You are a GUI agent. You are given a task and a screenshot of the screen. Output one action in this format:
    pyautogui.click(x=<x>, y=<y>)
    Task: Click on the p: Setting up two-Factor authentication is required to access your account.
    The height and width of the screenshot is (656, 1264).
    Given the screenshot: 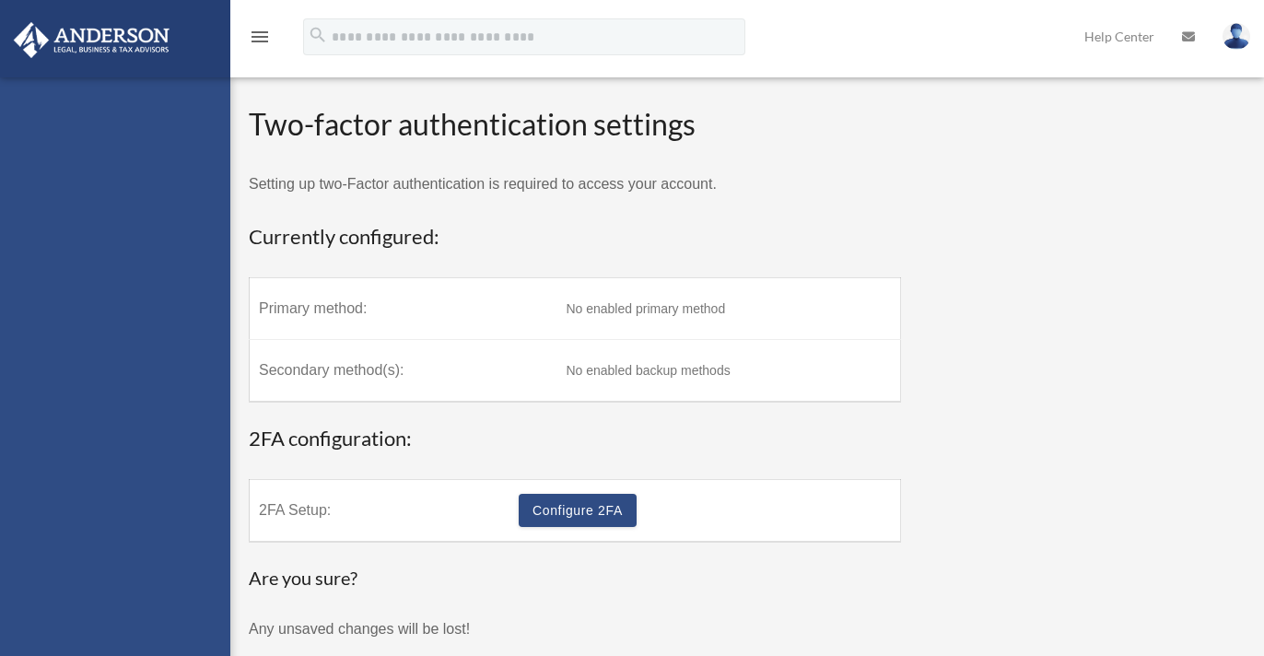 What is the action you would take?
    pyautogui.click(x=575, y=184)
    